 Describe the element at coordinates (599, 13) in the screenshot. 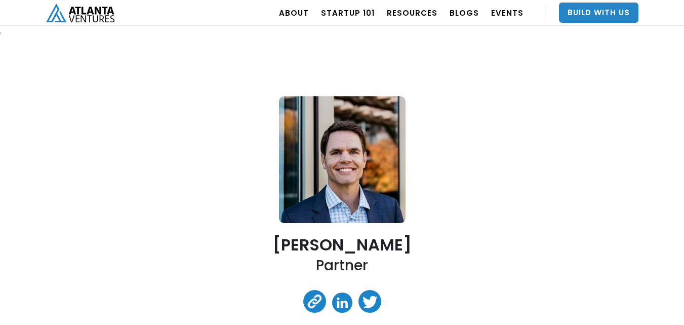

I see `a: Build With Us` at that location.